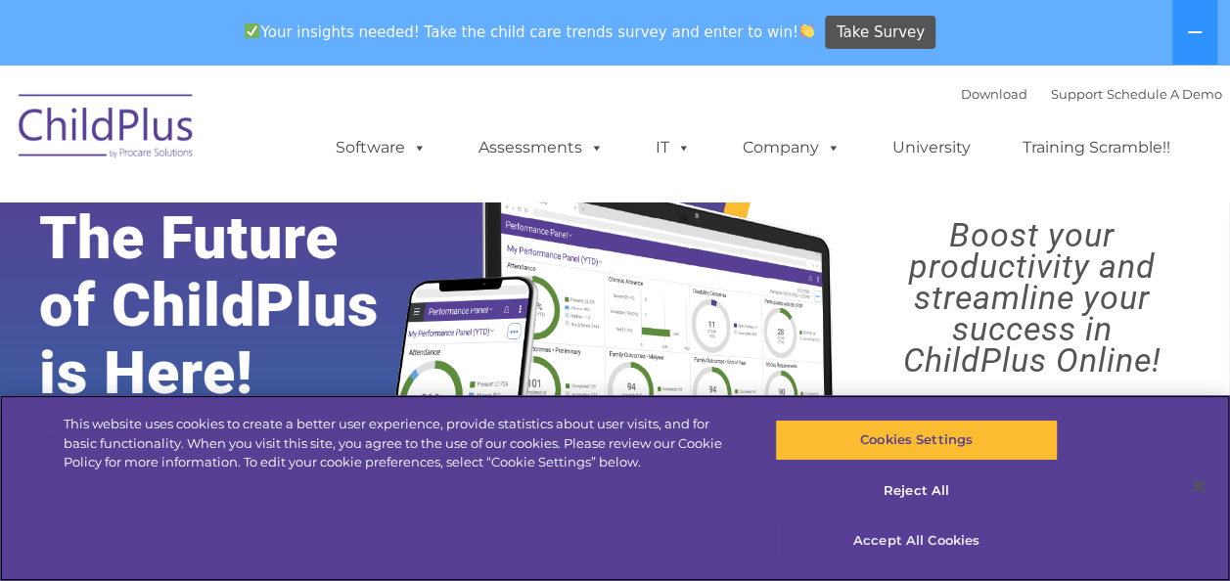 The image size is (1230, 581). Describe the element at coordinates (931, 148) in the screenshot. I see `a: University` at that location.